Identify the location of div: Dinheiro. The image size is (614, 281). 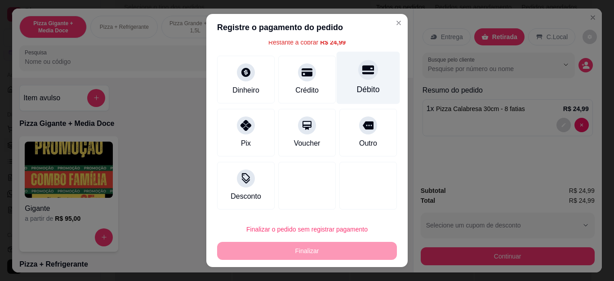
(246, 90).